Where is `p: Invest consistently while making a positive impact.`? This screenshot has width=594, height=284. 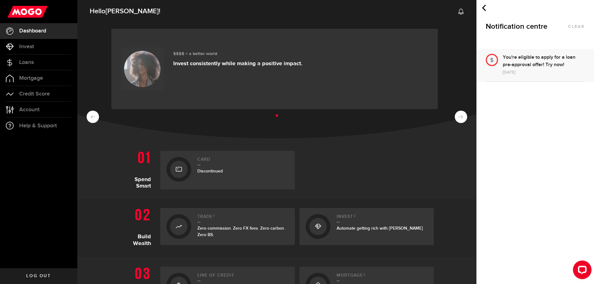 p: Invest consistently while making a positive impact. is located at coordinates (238, 64).